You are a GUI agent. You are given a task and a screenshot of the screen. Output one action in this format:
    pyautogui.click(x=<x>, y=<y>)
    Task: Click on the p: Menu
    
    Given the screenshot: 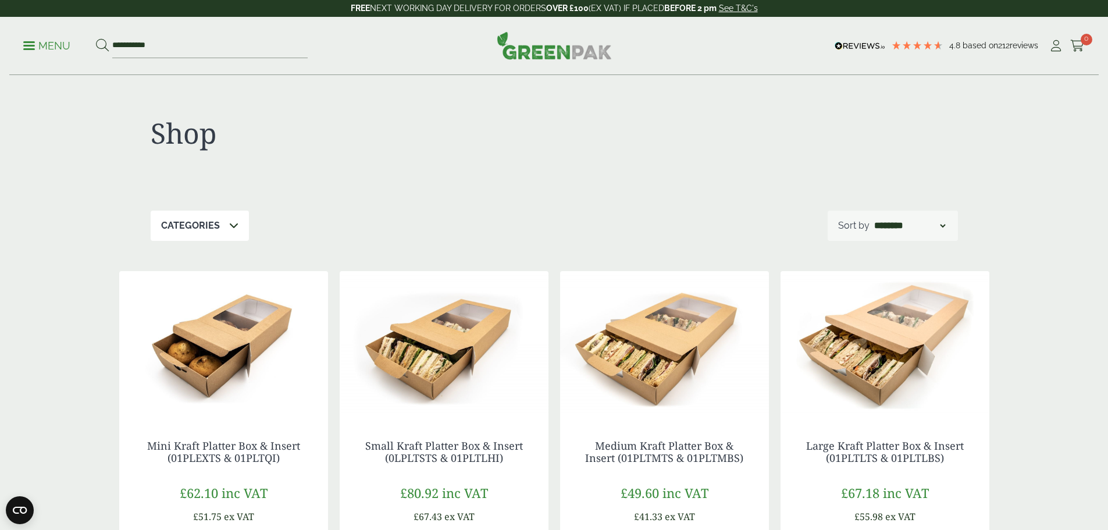 What is the action you would take?
    pyautogui.click(x=47, y=46)
    